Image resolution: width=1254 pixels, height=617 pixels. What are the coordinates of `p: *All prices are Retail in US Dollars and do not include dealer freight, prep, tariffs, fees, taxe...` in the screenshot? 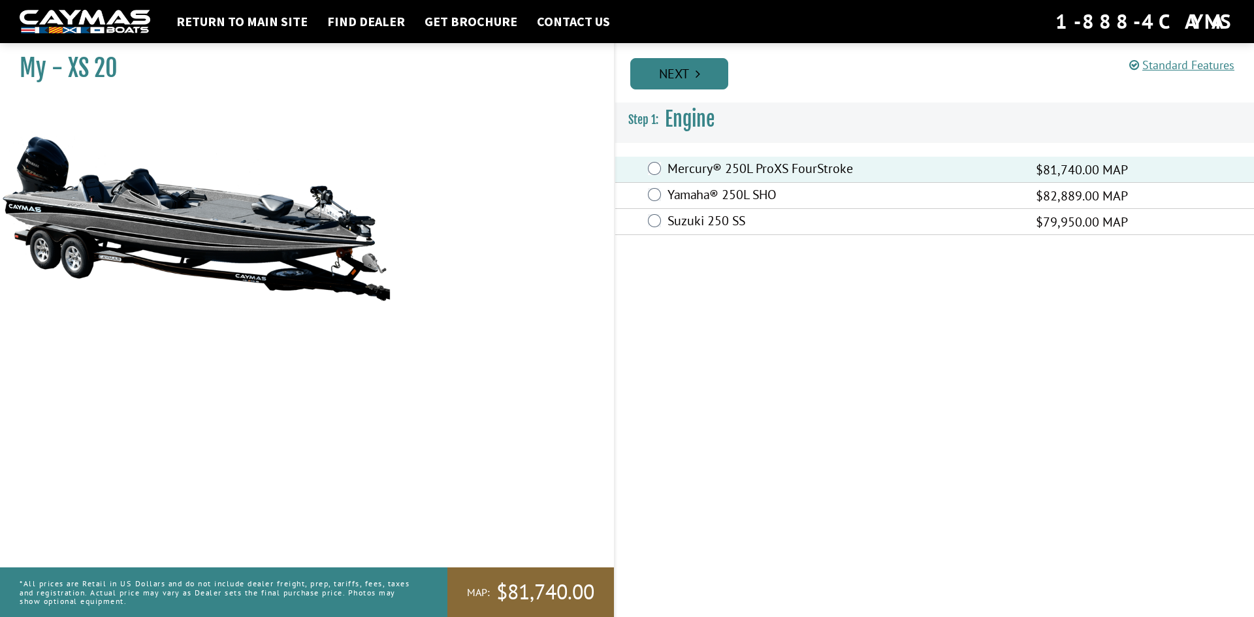 It's located at (219, 592).